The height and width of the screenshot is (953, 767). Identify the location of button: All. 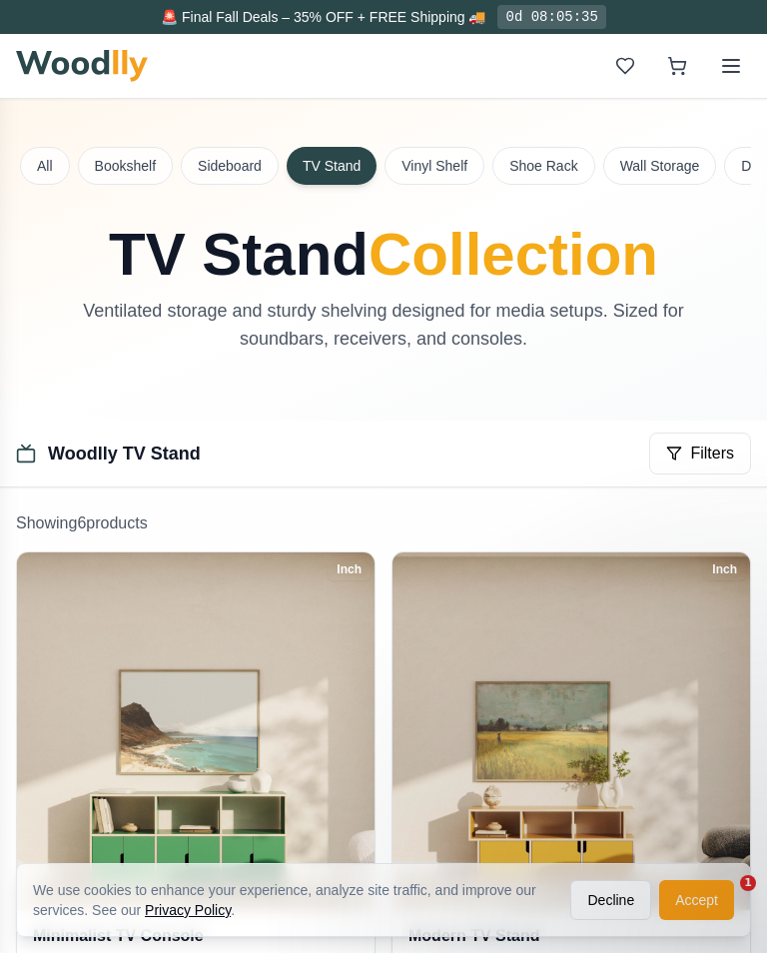
(45, 166).